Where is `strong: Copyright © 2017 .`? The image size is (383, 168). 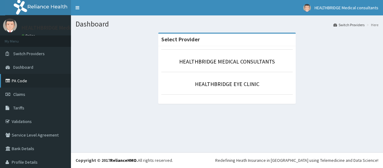 strong: Copyright © 2017 . is located at coordinates (107, 160).